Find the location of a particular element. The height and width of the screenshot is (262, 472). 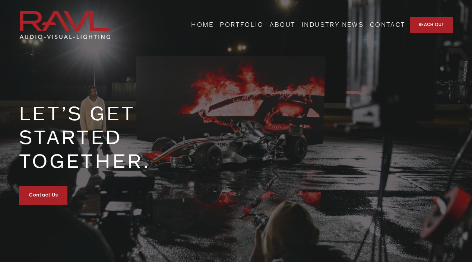

a: HOME is located at coordinates (202, 25).